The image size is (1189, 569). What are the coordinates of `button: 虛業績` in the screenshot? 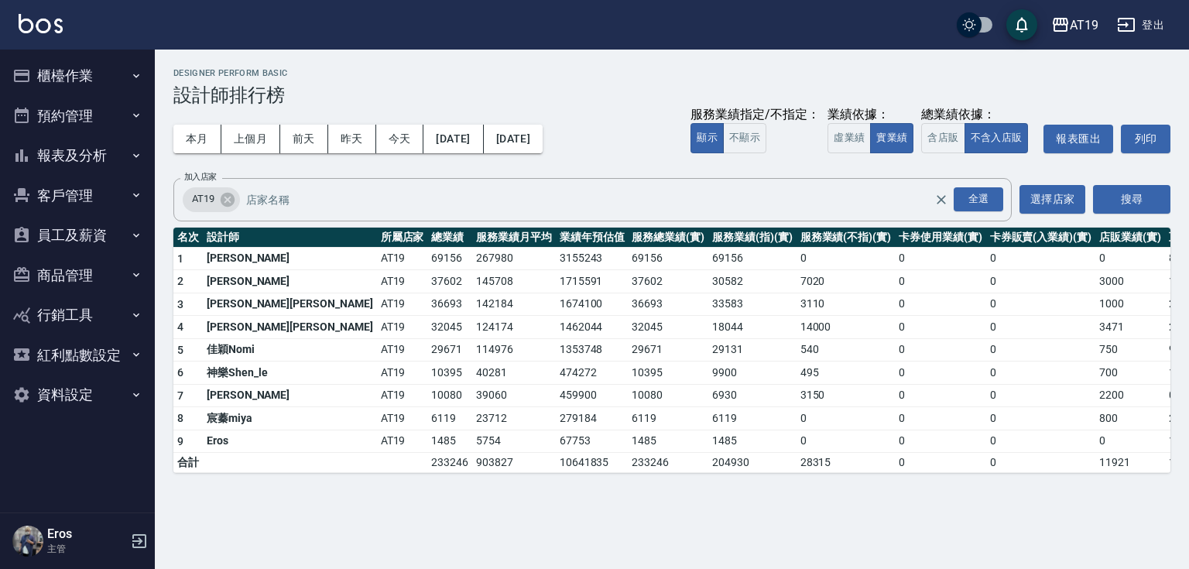 It's located at (849, 138).